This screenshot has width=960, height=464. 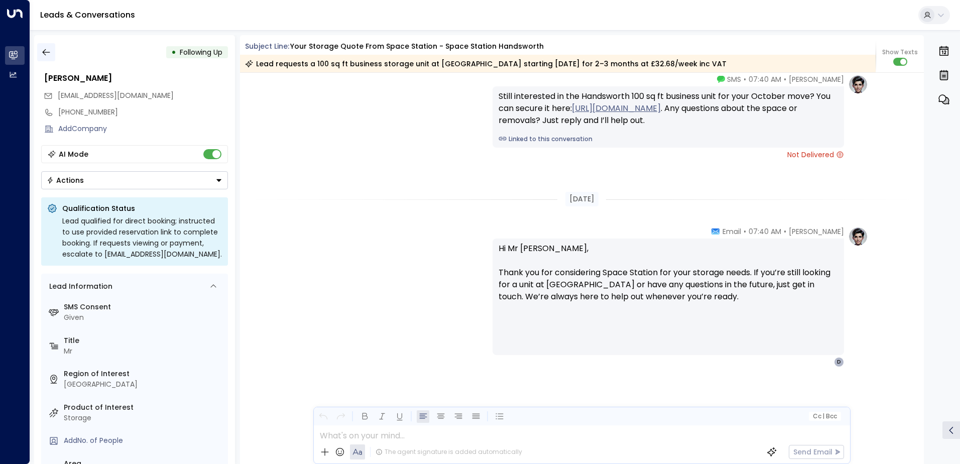 I want to click on div: AddCompany, so click(x=143, y=129).